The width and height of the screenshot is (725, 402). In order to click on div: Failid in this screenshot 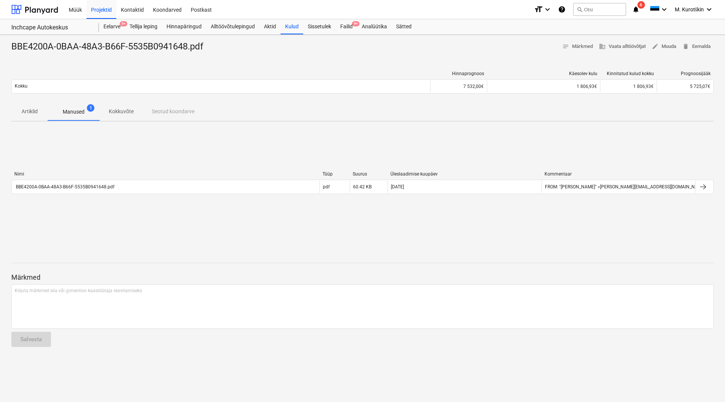, I will do `click(346, 27)`.